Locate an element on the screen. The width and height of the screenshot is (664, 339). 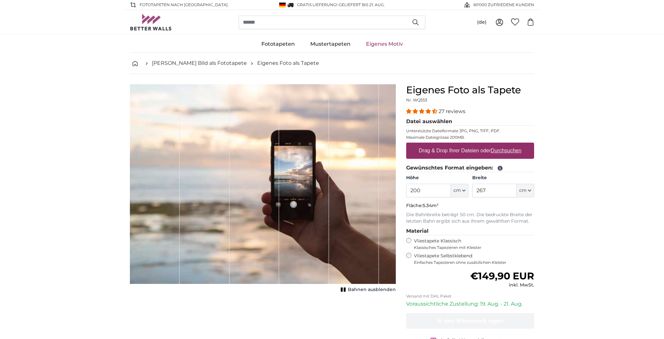
span: Klassisches Tapezieren mit Kleister is located at coordinates (471, 247).